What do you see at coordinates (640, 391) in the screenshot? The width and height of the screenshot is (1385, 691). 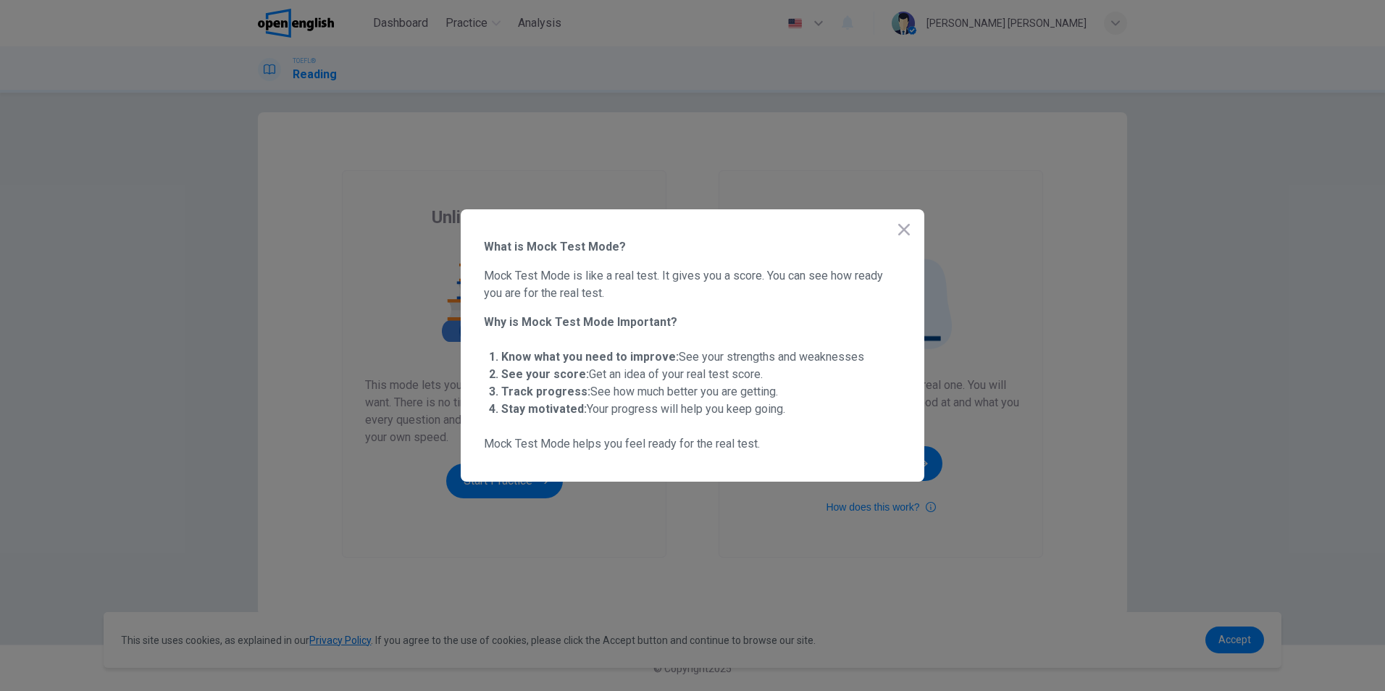 I see `span: See how much better you are getting.` at bounding box center [640, 391].